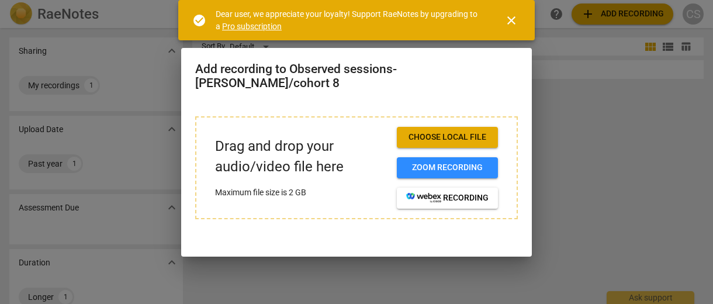 Image resolution: width=713 pixels, height=304 pixels. Describe the element at coordinates (447, 137) in the screenshot. I see `button: Choose local file` at that location.